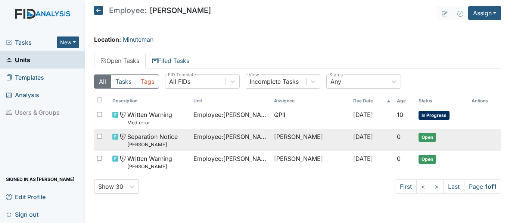  What do you see at coordinates (147, 82) in the screenshot?
I see `button: Tags` at bounding box center [147, 82].